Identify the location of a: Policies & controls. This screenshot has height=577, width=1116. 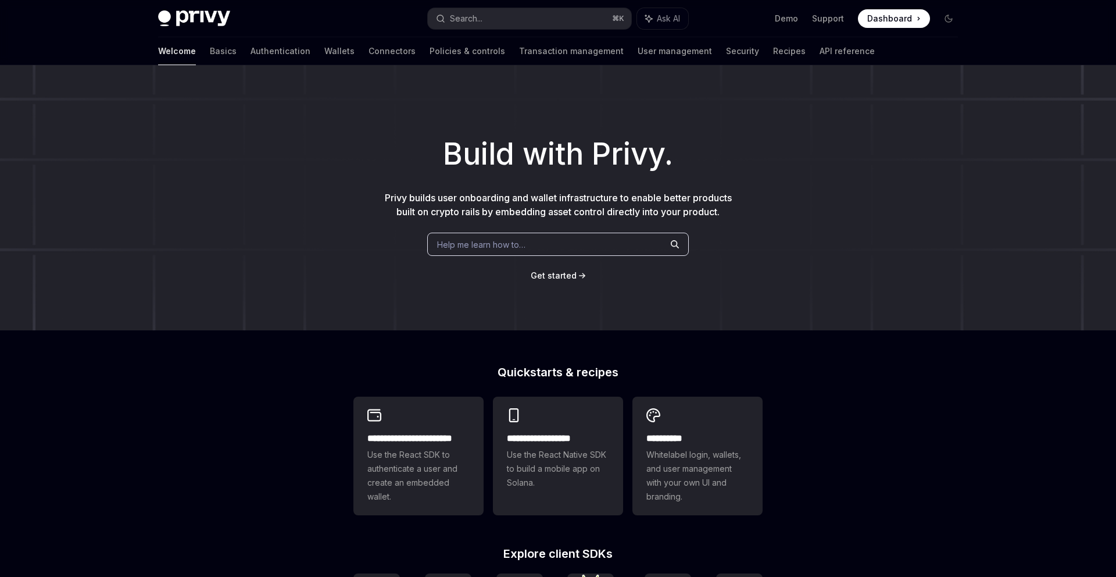
(468, 51).